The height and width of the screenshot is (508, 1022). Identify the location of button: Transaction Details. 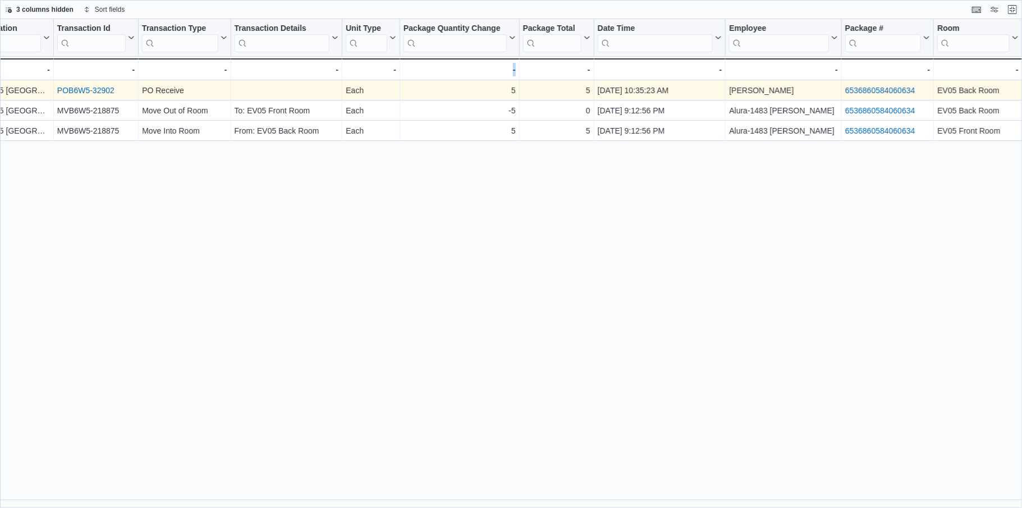
(287, 38).